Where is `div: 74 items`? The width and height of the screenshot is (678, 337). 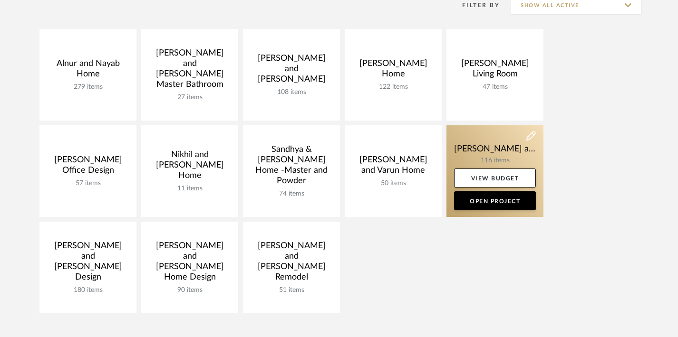 div: 74 items is located at coordinates (291, 194).